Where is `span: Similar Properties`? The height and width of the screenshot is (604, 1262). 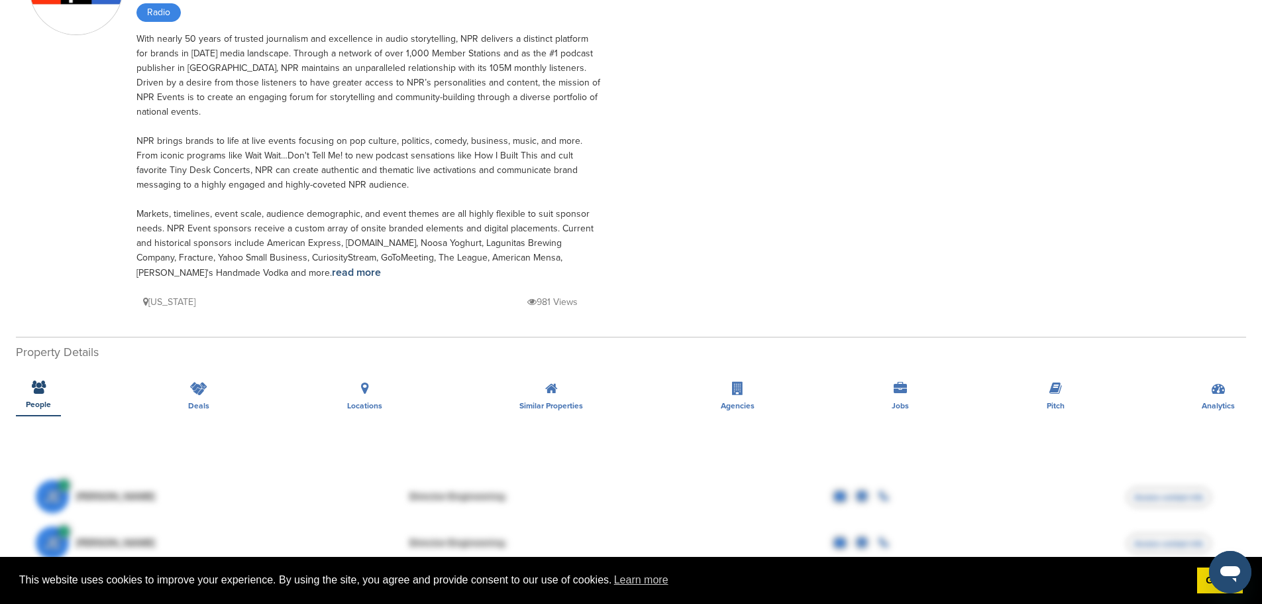 span: Similar Properties is located at coordinates (551, 405).